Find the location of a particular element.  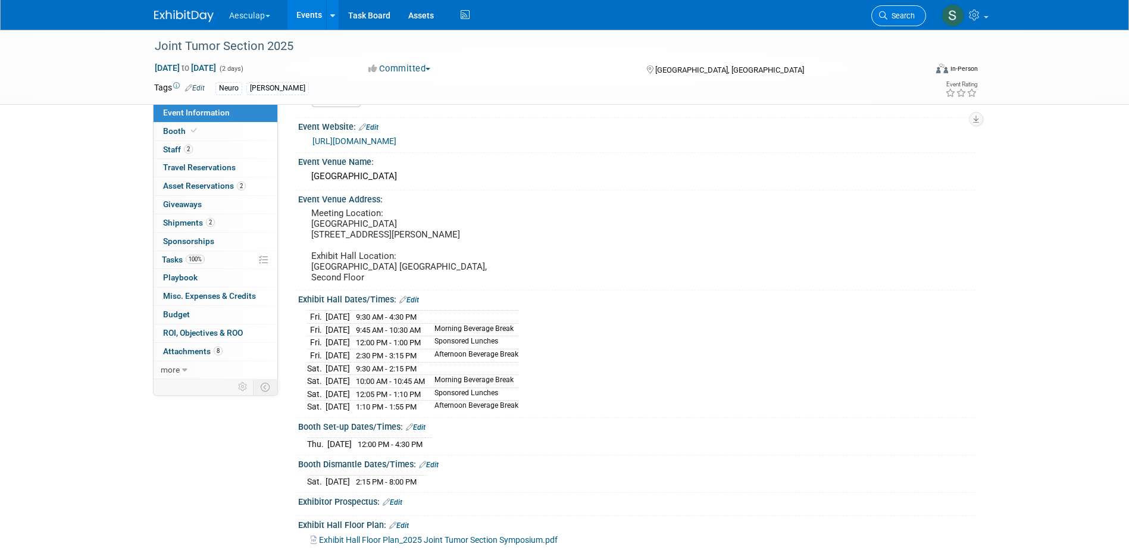

a: more is located at coordinates (215, 370).